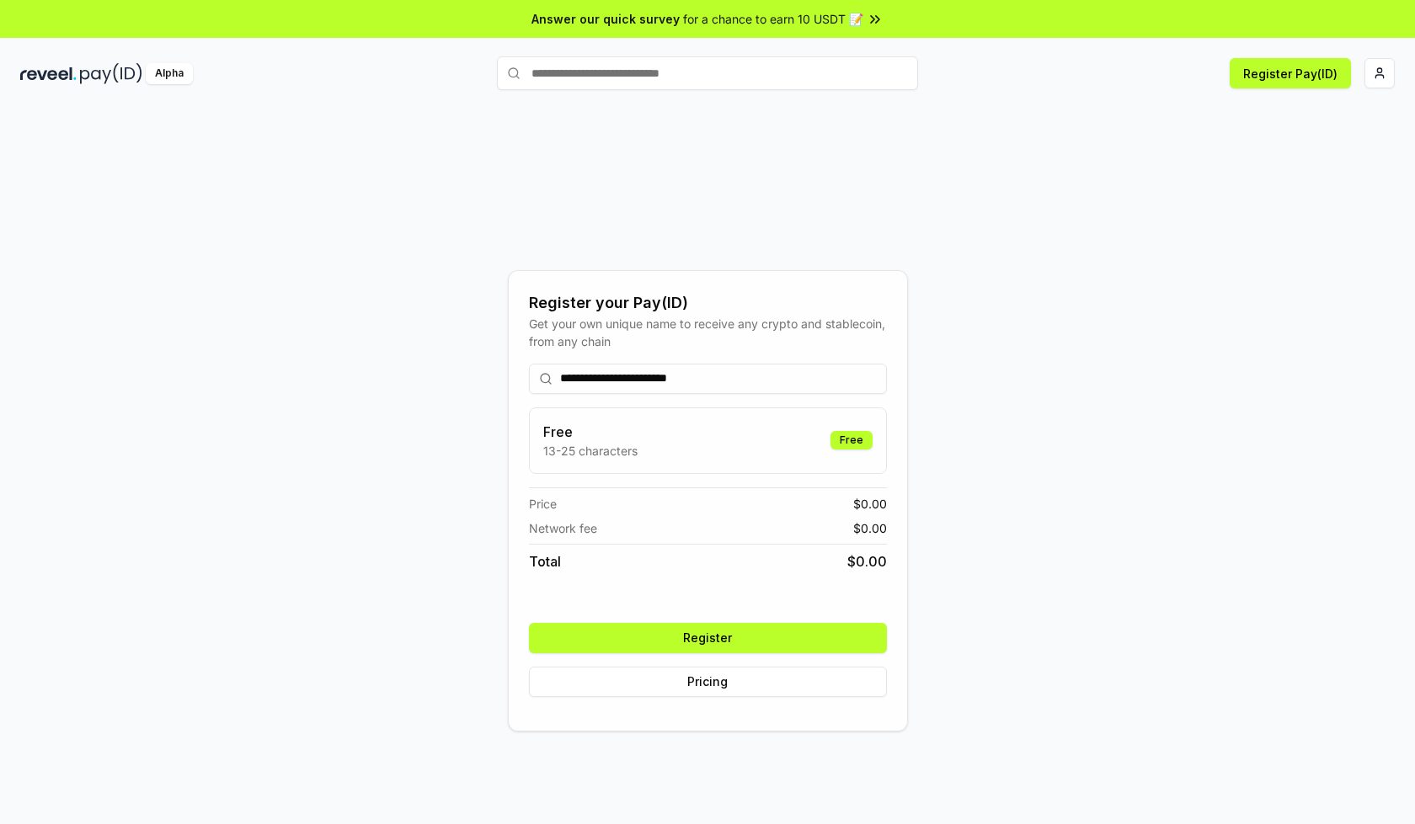  What do you see at coordinates (851, 440) in the screenshot?
I see `div: Free` at bounding box center [851, 440].